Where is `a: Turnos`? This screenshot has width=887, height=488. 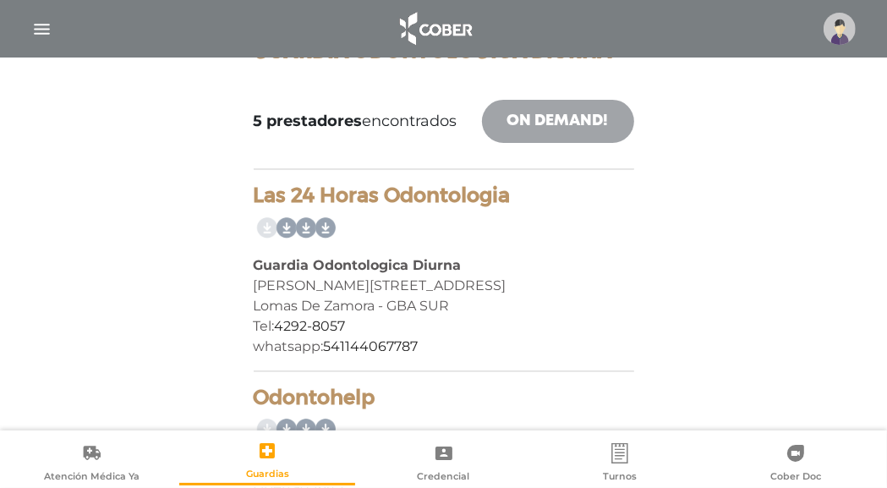 a: Turnos is located at coordinates (620, 463).